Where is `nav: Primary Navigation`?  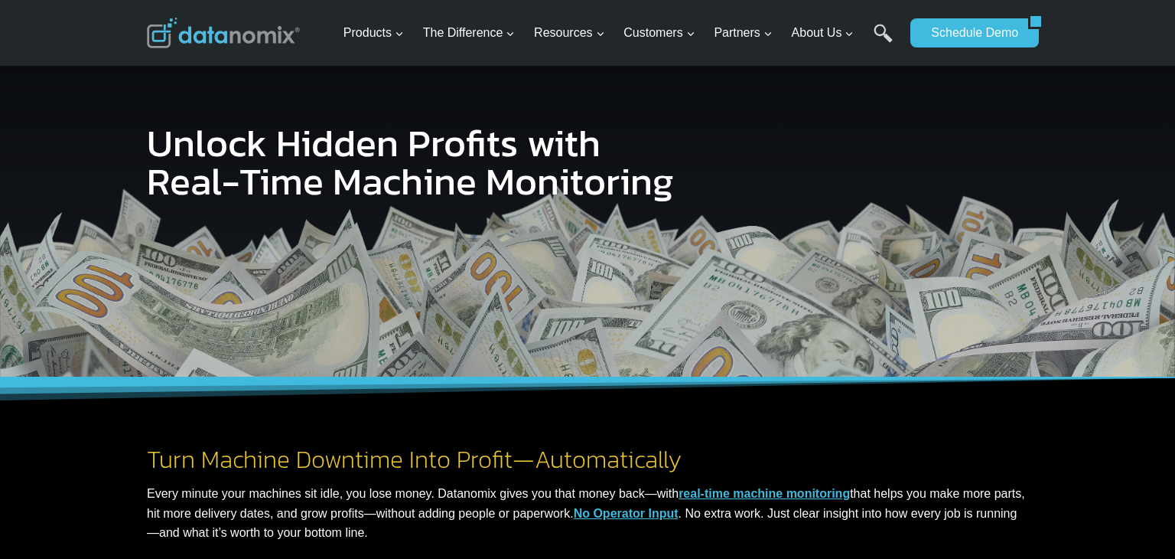 nav: Primary Navigation is located at coordinates (621, 33).